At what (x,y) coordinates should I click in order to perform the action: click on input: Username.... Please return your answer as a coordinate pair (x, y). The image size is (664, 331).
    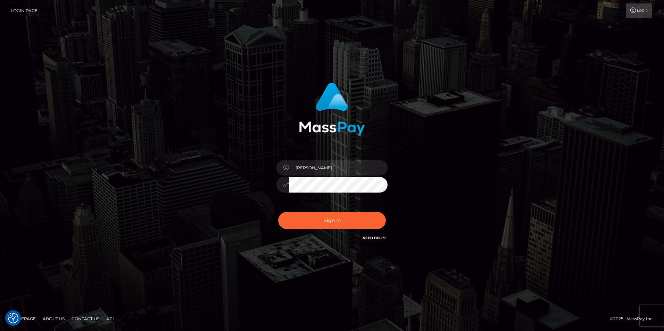
    Looking at the image, I should click on (338, 168).